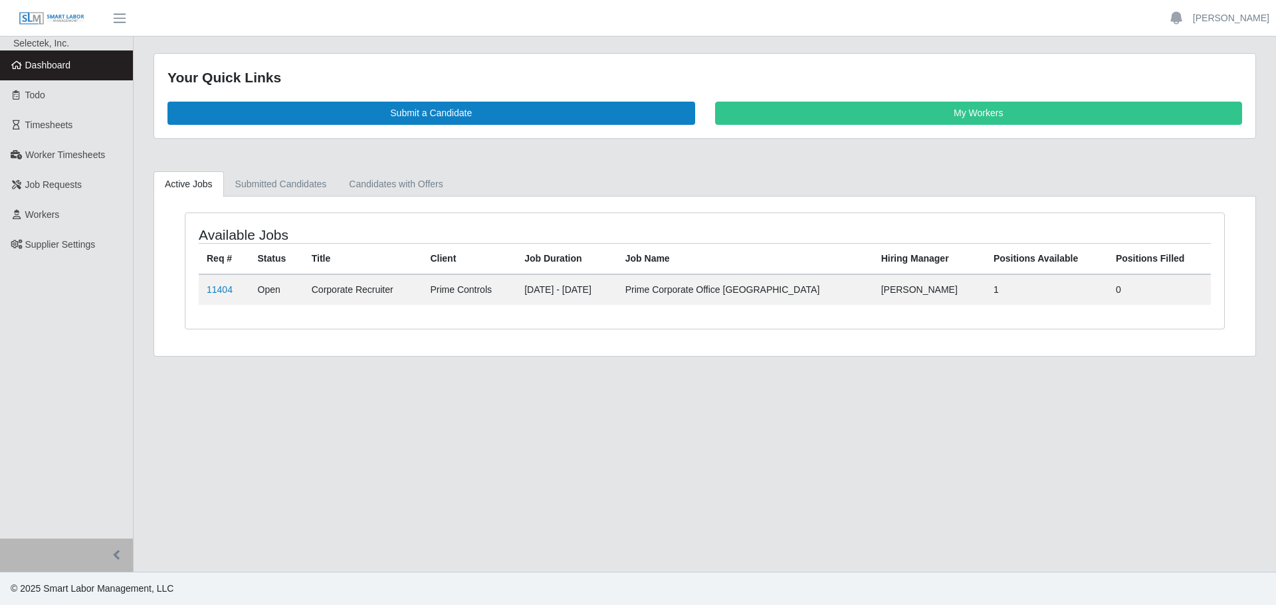 The image size is (1276, 605). I want to click on td: Corporate Recruiter, so click(363, 290).